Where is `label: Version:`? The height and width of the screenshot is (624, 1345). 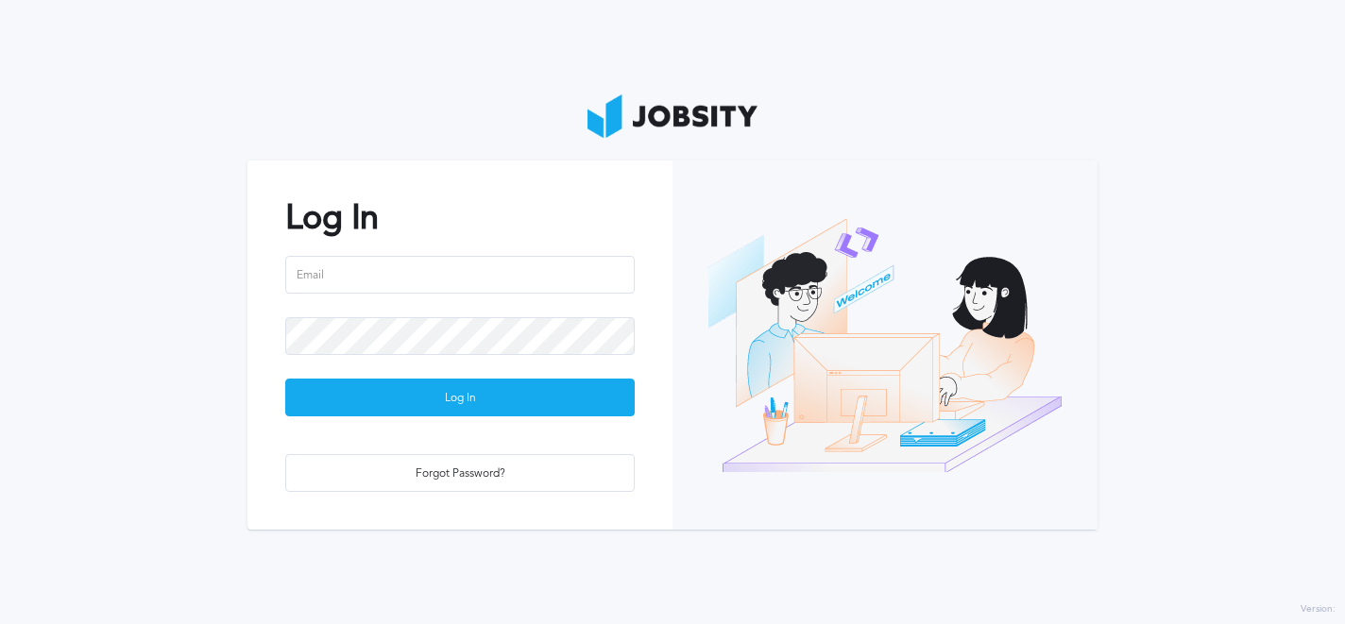 label: Version: is located at coordinates (1317, 610).